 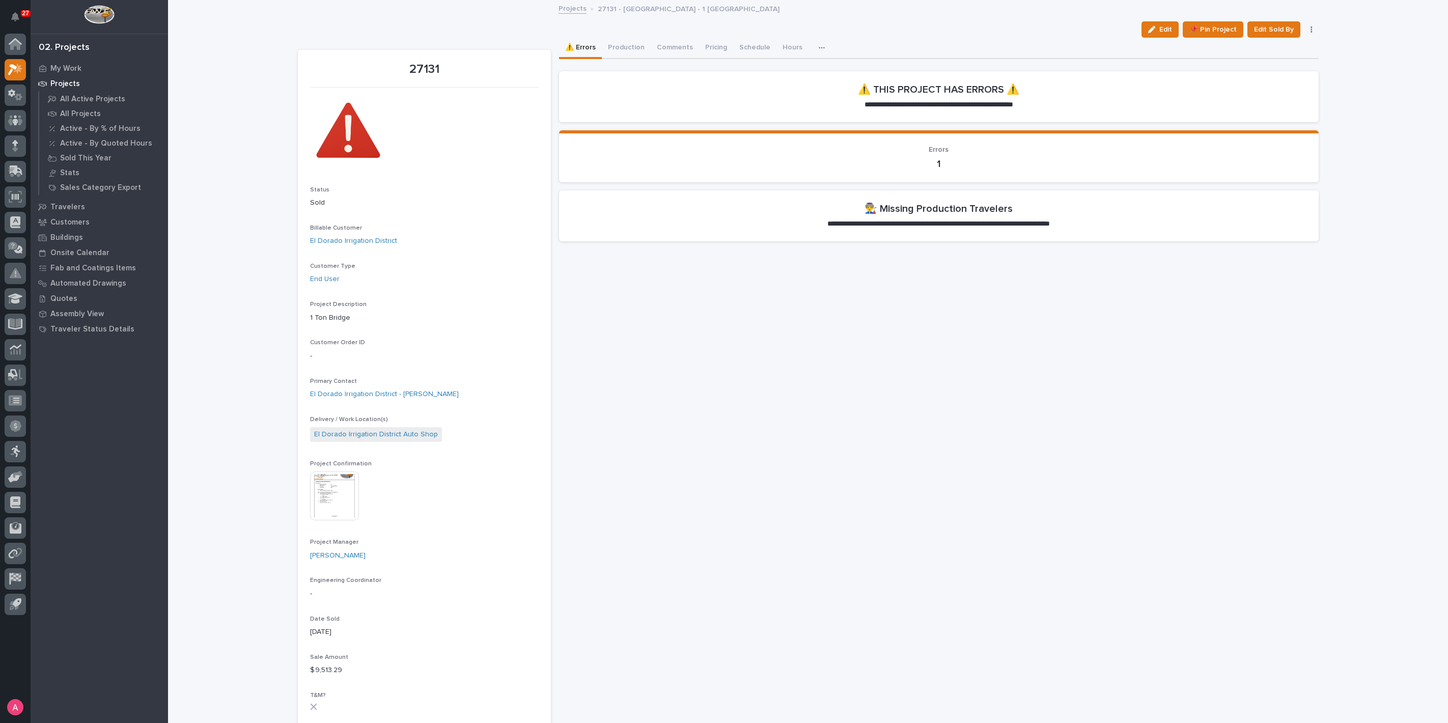 What do you see at coordinates (68, 207) in the screenshot?
I see `p: Travelers` at bounding box center [68, 207].